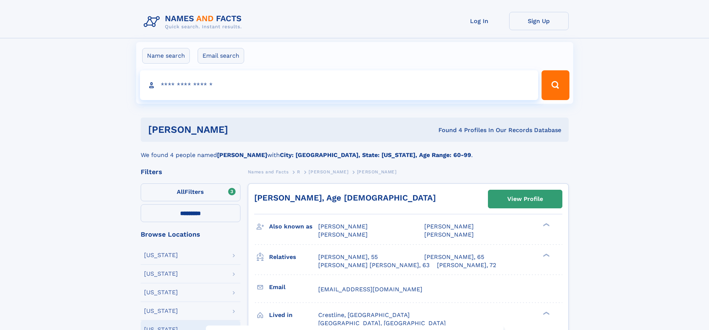  Describe the element at coordinates (539, 21) in the screenshot. I see `a: Sign Up` at that location.